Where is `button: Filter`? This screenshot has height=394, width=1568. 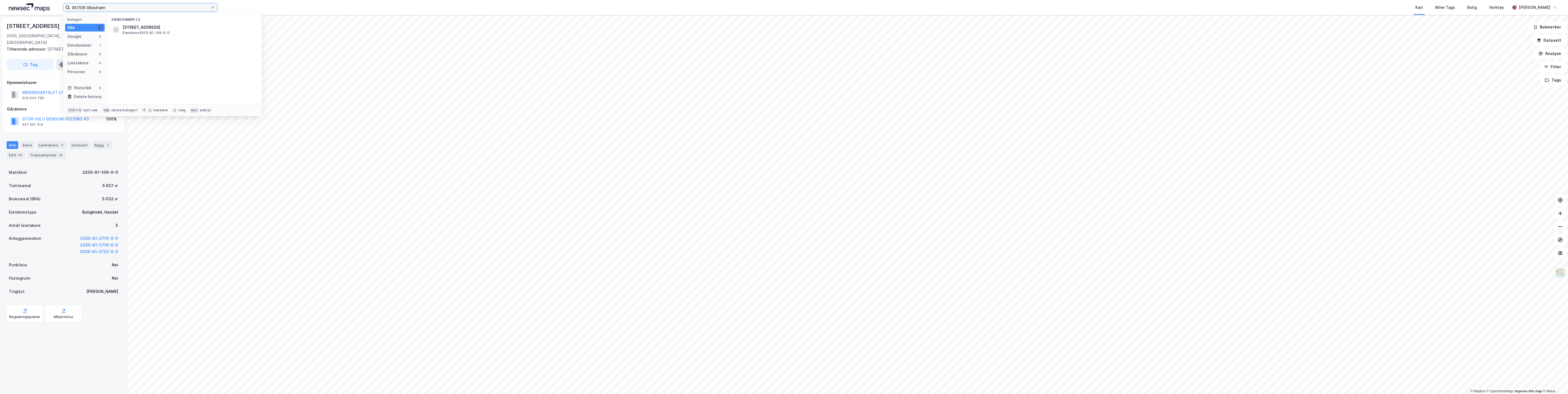 button: Filter is located at coordinates (1553, 67).